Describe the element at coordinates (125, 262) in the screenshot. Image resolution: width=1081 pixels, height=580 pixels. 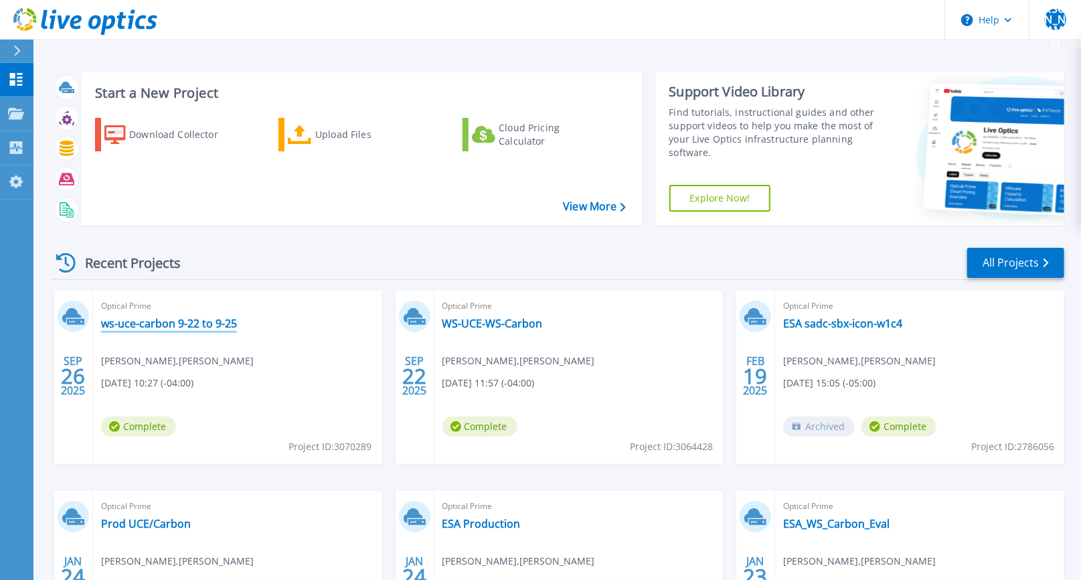
I see `div: Recent Projects` at that location.